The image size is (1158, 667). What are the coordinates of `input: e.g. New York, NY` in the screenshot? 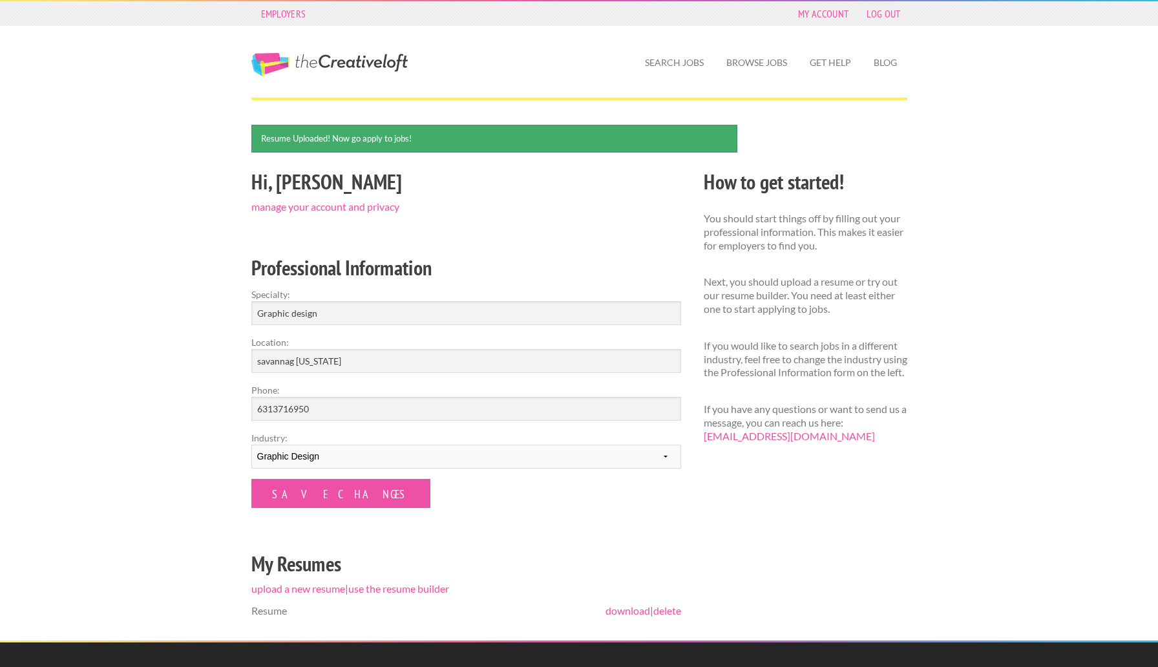 It's located at (466, 361).